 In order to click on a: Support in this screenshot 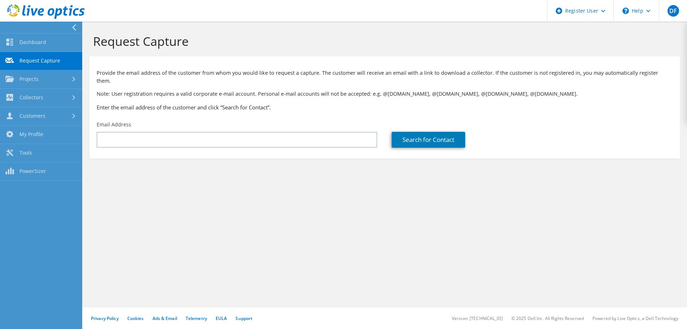, I will do `click(244, 318)`.